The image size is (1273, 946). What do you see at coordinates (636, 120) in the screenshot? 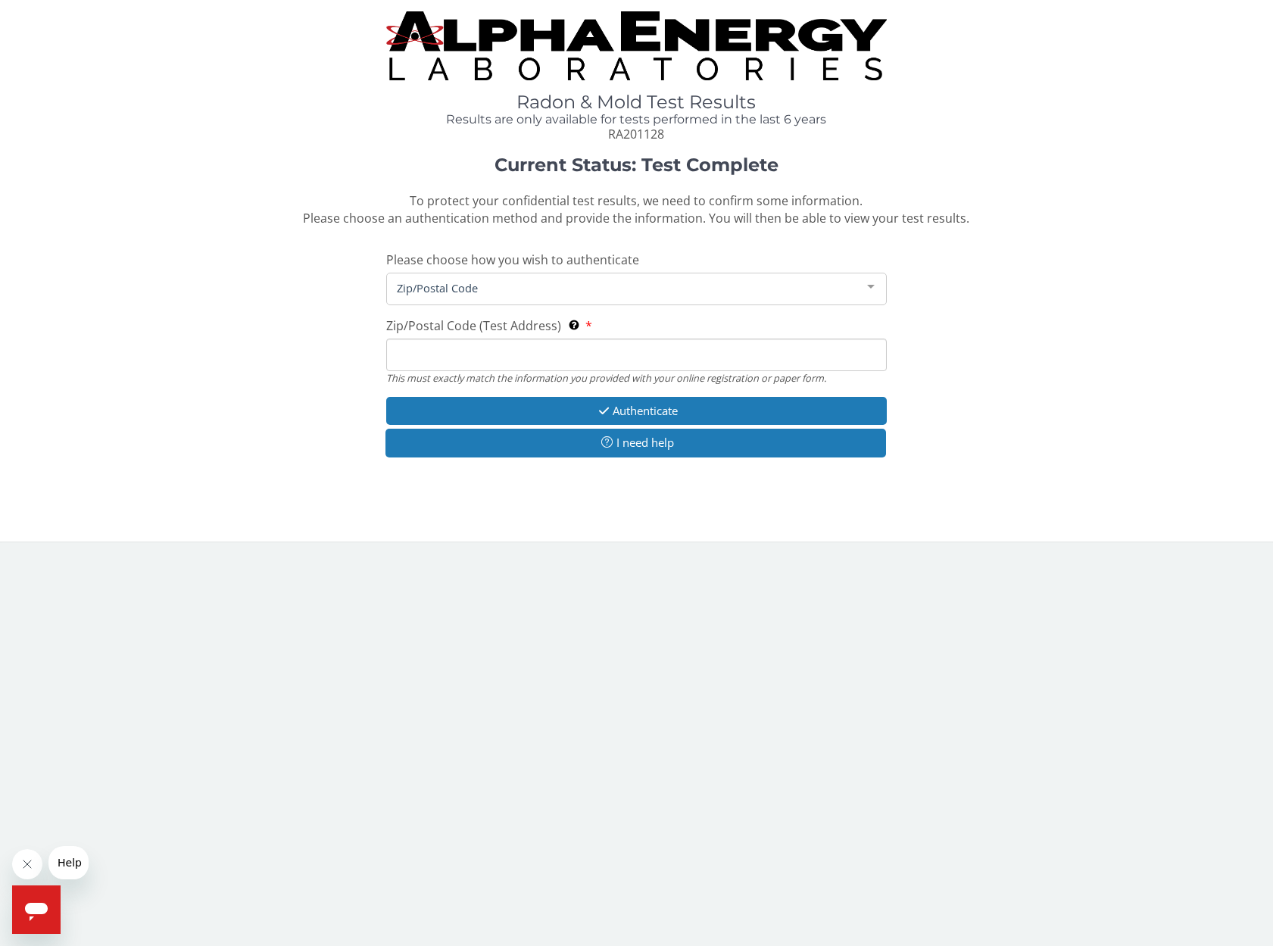
I see `h4: Results are only available for tests performed in the last 6 years` at bounding box center [636, 120].